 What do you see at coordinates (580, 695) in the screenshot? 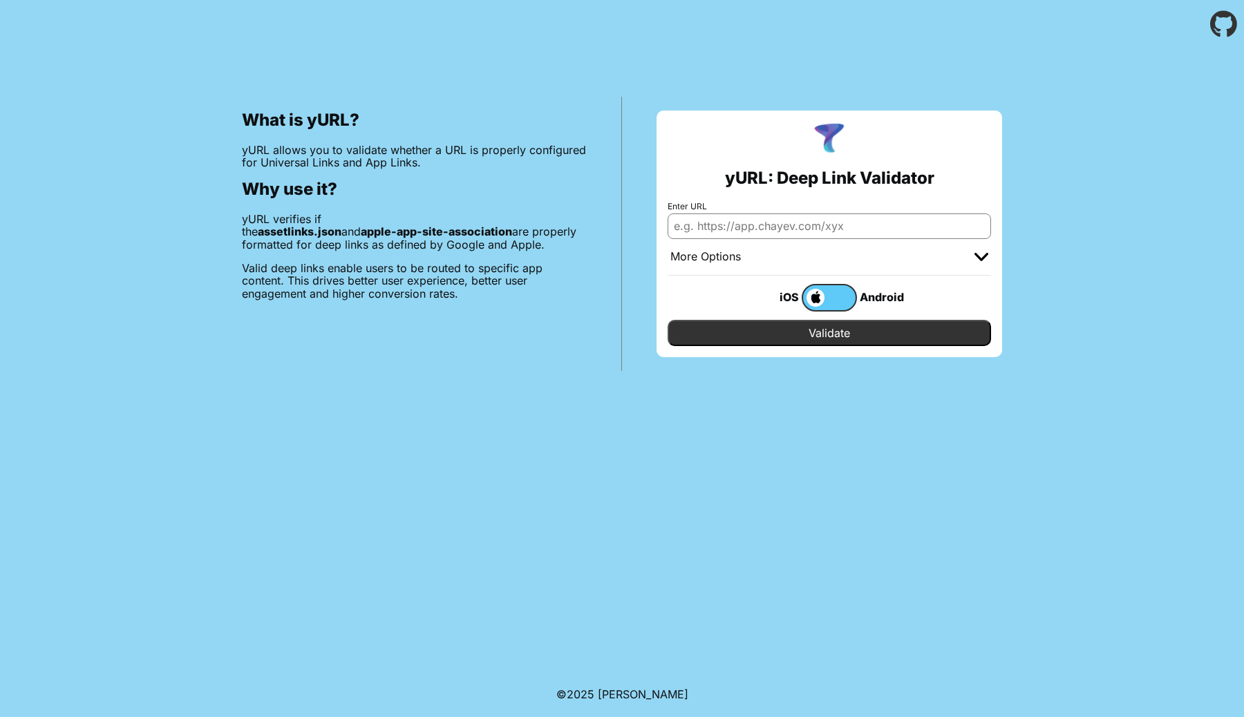
I see `span: 2025` at bounding box center [580, 695].